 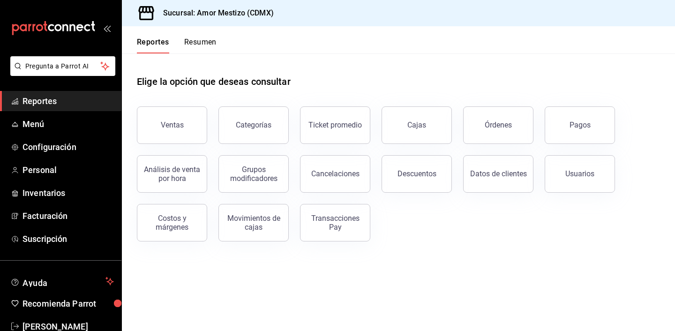 What do you see at coordinates (417, 173) in the screenshot?
I see `div: Descuentos` at bounding box center [417, 173].